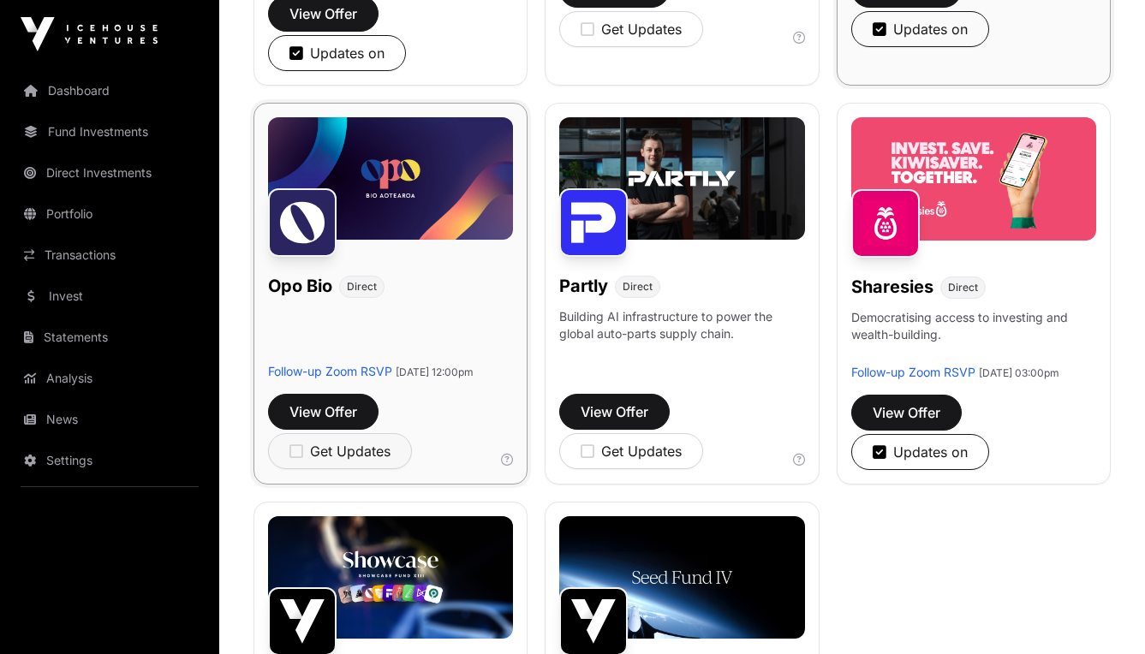 Image resolution: width=1145 pixels, height=654 pixels. Describe the element at coordinates (110, 296) in the screenshot. I see `a: Invest` at that location.